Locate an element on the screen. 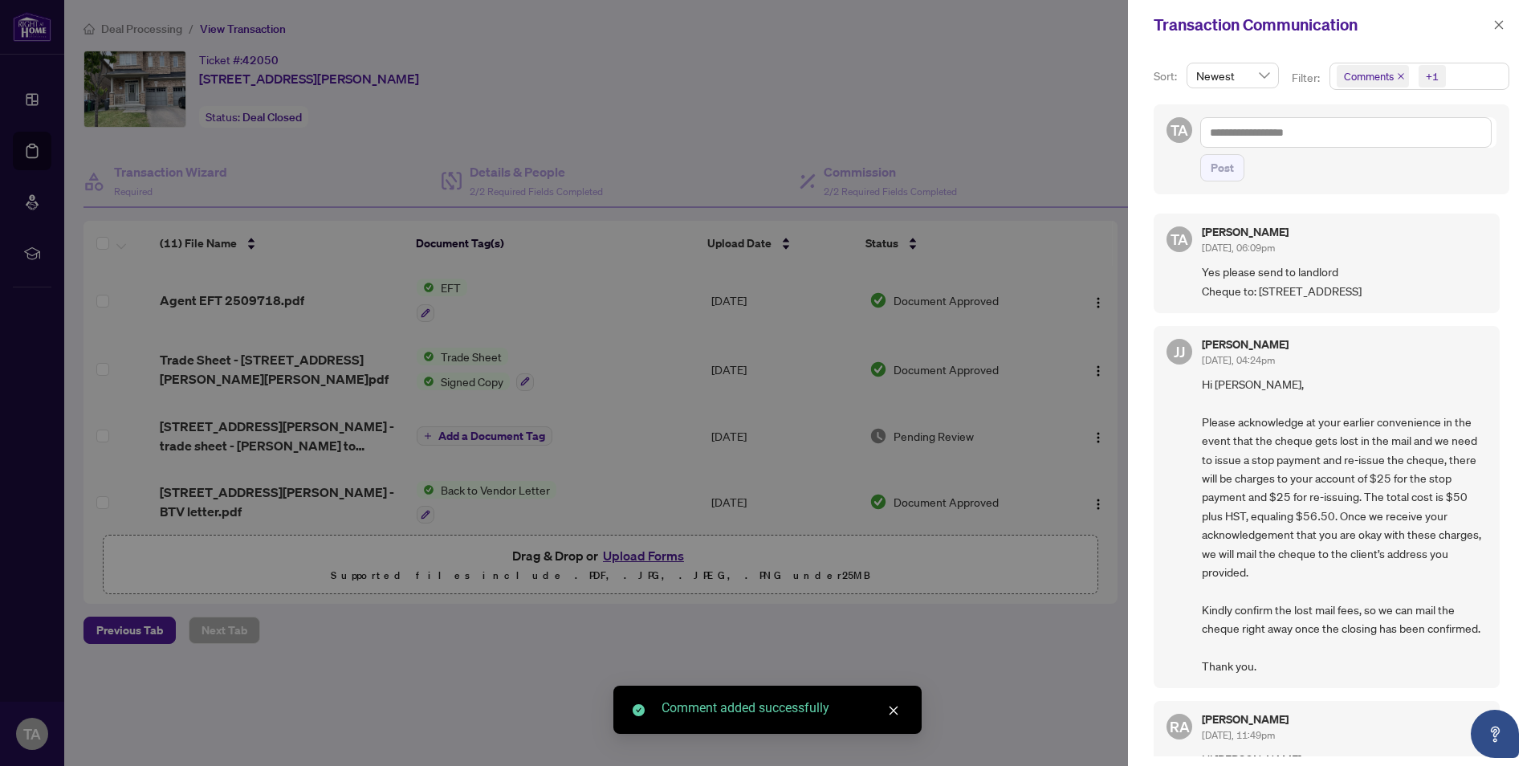 This screenshot has height=766, width=1535. span: check-circle is located at coordinates (638, 710).